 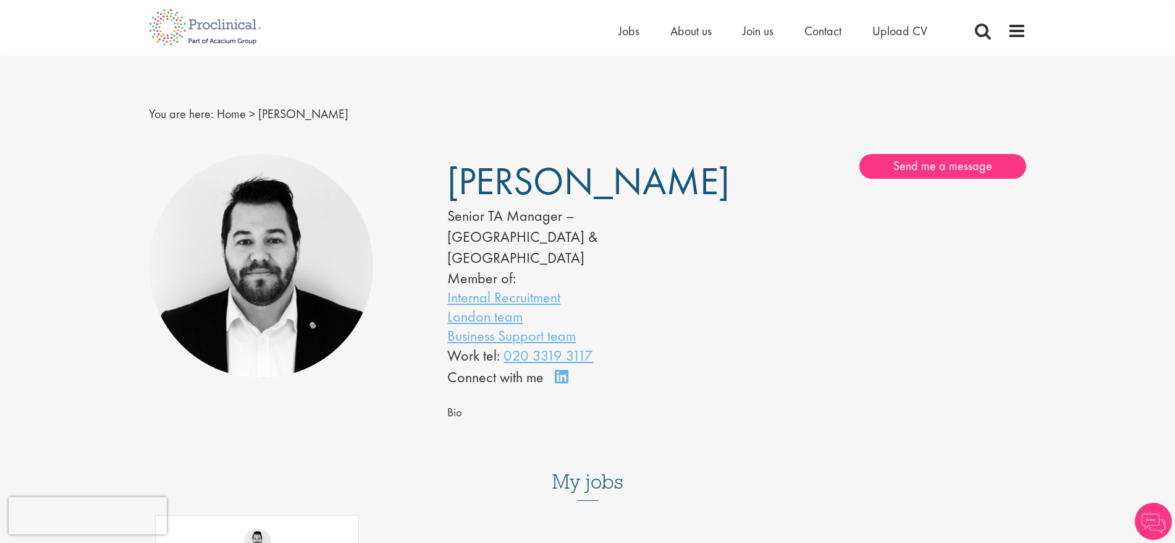 I want to click on a: About us, so click(x=691, y=31).